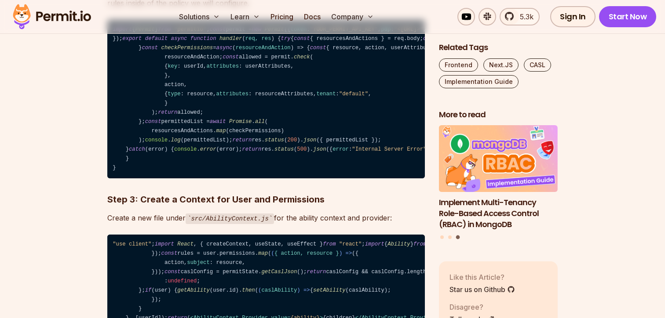  What do you see at coordinates (266, 218) in the screenshot?
I see `p: Create a new file under for the ability context and provider:` at bounding box center [266, 218].